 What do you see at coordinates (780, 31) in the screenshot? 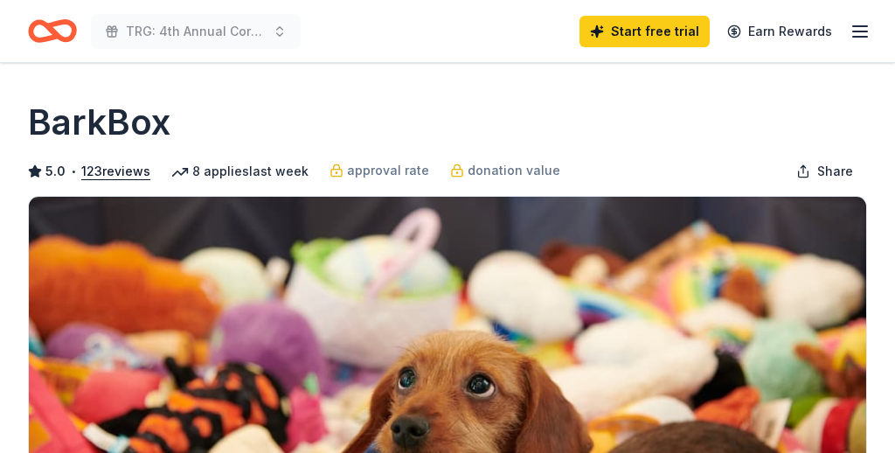
I see `a: Earn Rewards` at bounding box center [780, 31].